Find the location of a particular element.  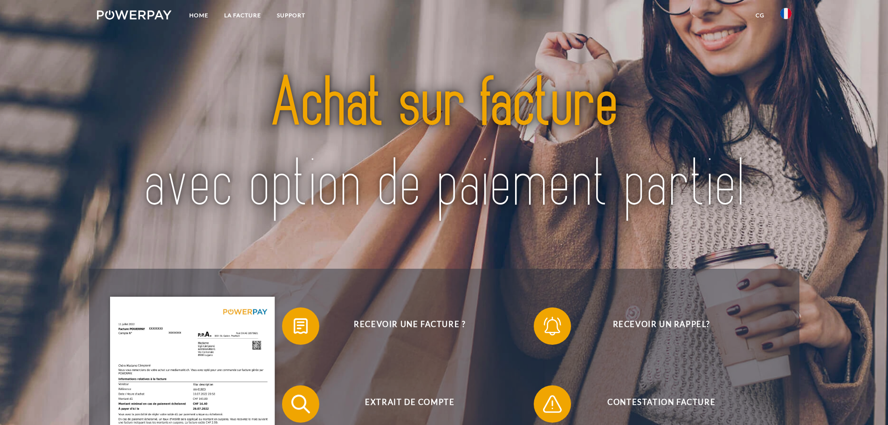

img: qb_warning.svg is located at coordinates (552, 404).